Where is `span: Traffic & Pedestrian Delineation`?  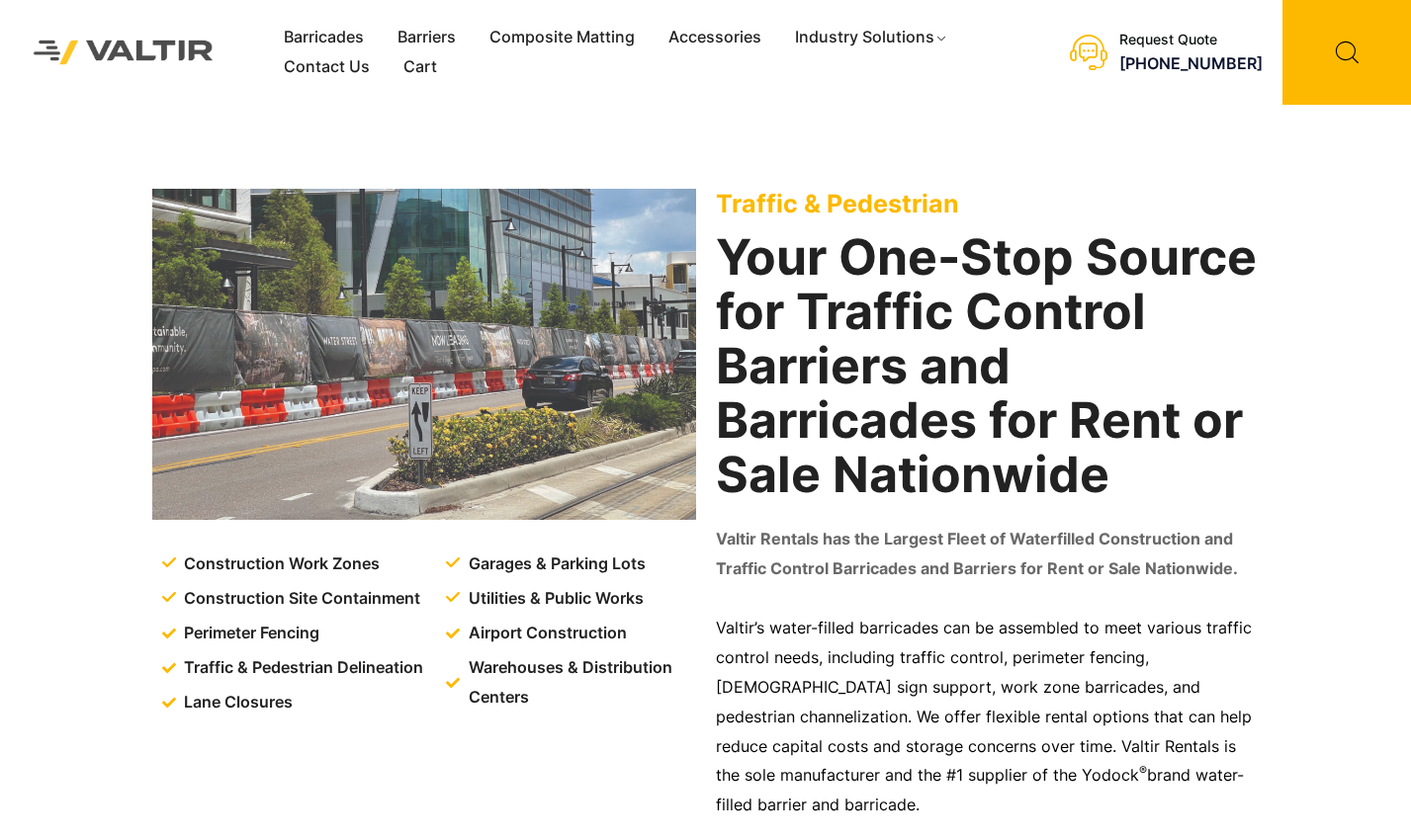
span: Traffic & Pedestrian Delineation is located at coordinates (300, 669).